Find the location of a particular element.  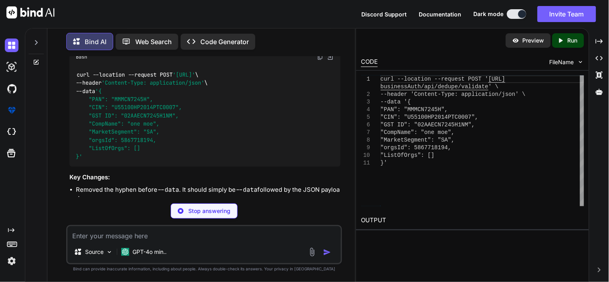

span: '{ "PAN": "MMMCN7245H", "CIN": "U55100HP2014PTC0007", "GST ID": "02AAECN7245H1NM", "CompName": "o... is located at coordinates (129, 123).